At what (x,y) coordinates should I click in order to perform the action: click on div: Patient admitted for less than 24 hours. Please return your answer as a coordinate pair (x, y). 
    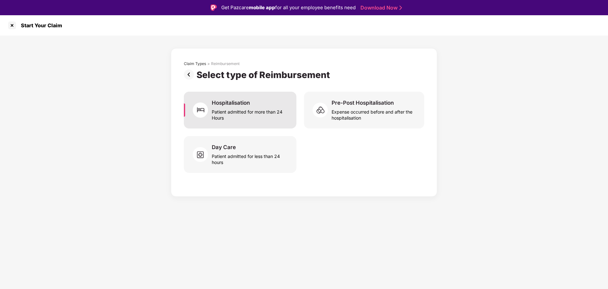
    Looking at the image, I should click on (250, 158).